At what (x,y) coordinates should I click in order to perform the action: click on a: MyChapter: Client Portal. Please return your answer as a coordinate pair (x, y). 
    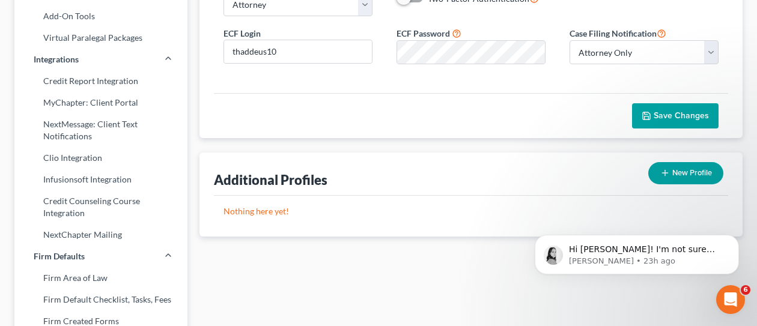
    Looking at the image, I should click on (101, 103).